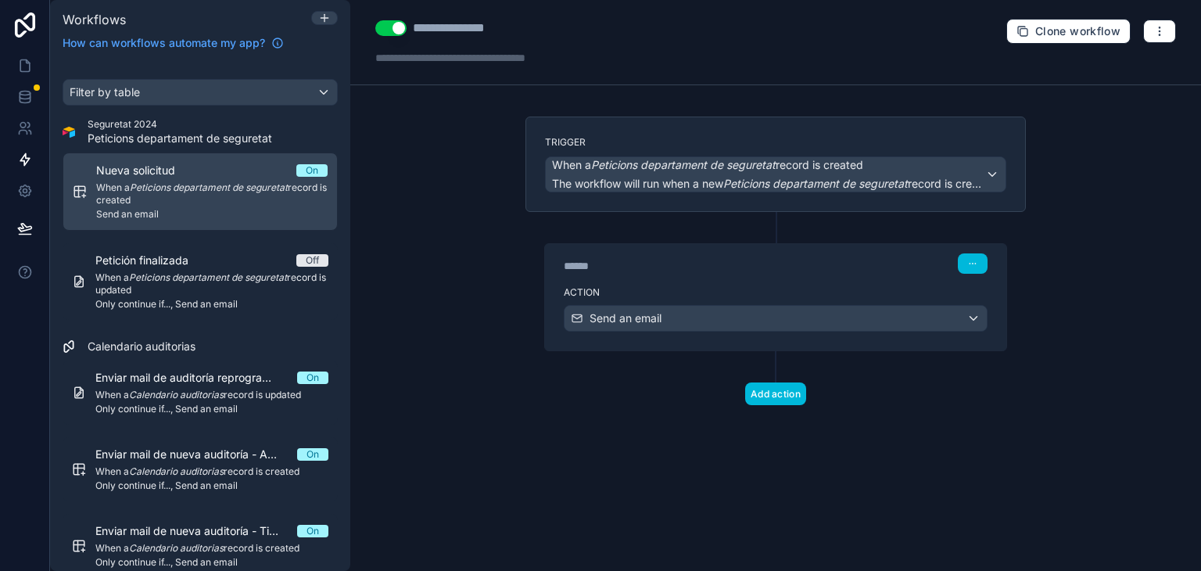  Describe the element at coordinates (776, 393) in the screenshot. I see `button: Add action` at that location.